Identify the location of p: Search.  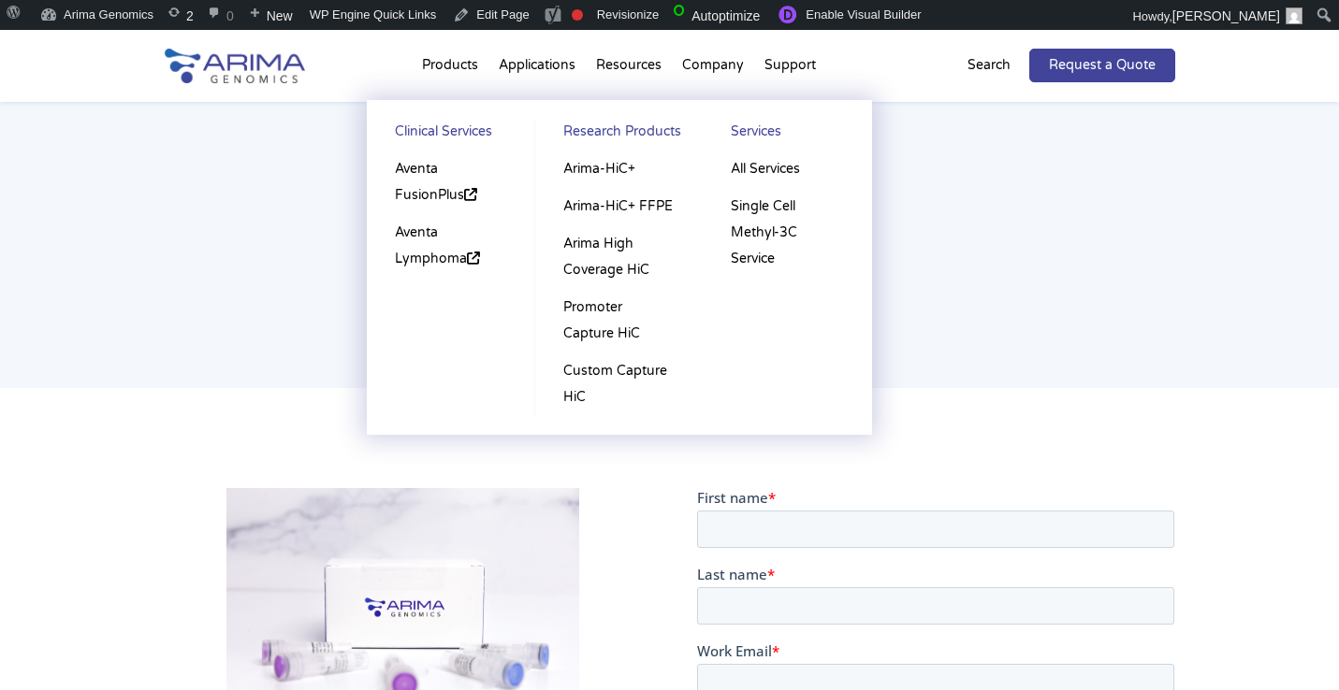
(989, 65).